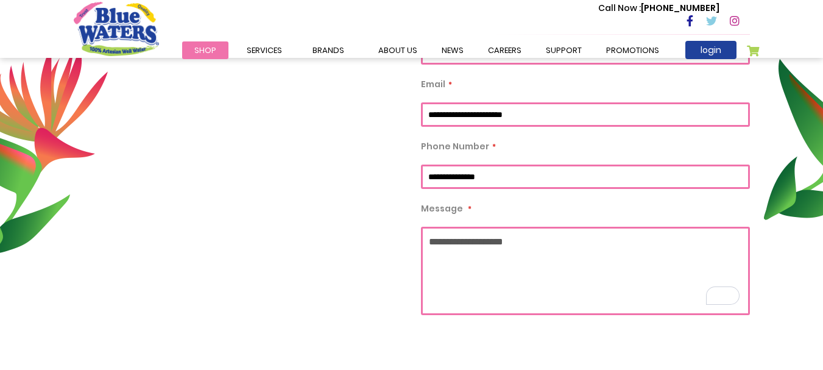 The width and height of the screenshot is (823, 370). Describe the element at coordinates (620, 8) in the screenshot. I see `span: Call Now :` at that location.